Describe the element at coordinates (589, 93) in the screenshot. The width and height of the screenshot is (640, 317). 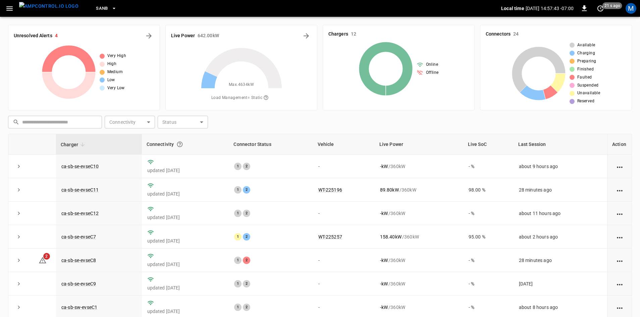
I see `span: Unavailable` at that location.